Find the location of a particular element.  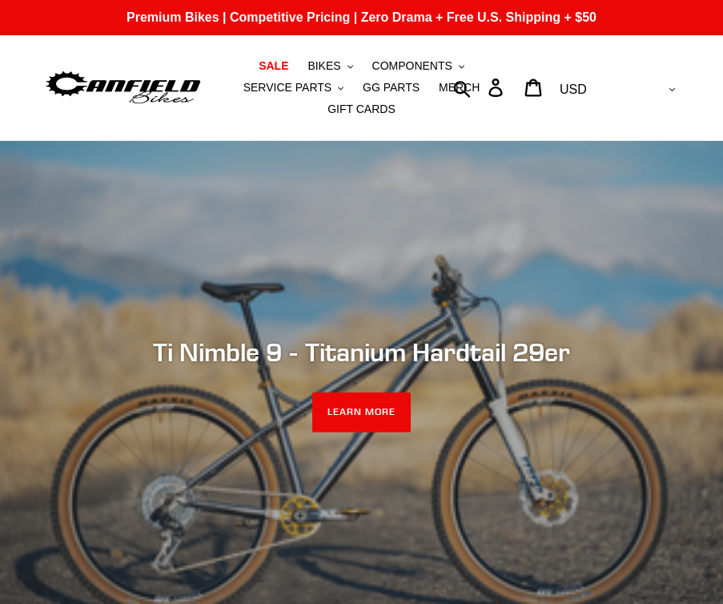

span: BIKES is located at coordinates (324, 66).